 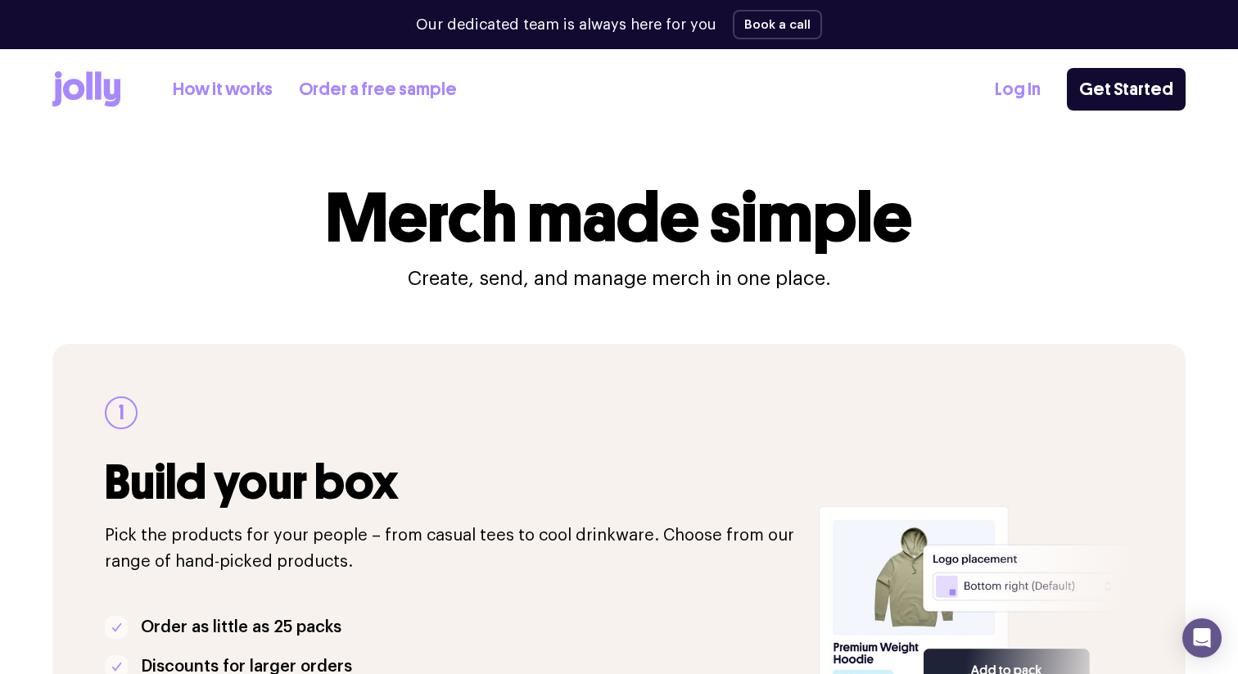 I want to click on div: 1, so click(x=121, y=413).